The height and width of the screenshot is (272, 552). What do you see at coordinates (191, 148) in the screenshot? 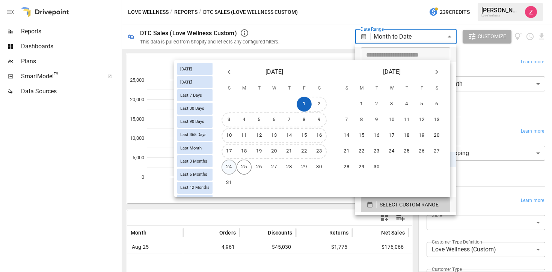
I see `span: Last Month` at bounding box center [191, 148].